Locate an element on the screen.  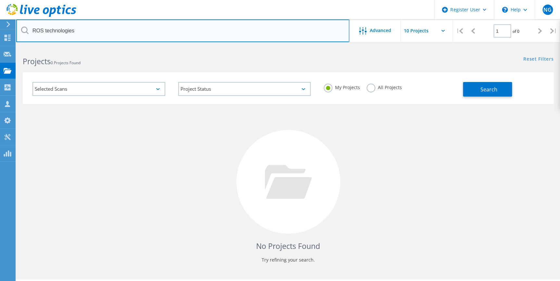
label: All Projects is located at coordinates (384, 87).